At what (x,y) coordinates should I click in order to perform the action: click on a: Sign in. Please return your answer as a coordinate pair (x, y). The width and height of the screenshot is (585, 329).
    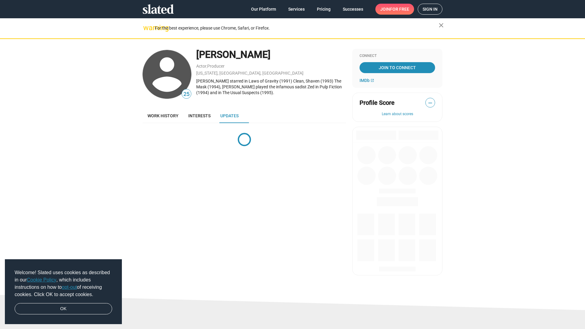
    Looking at the image, I should click on (430, 9).